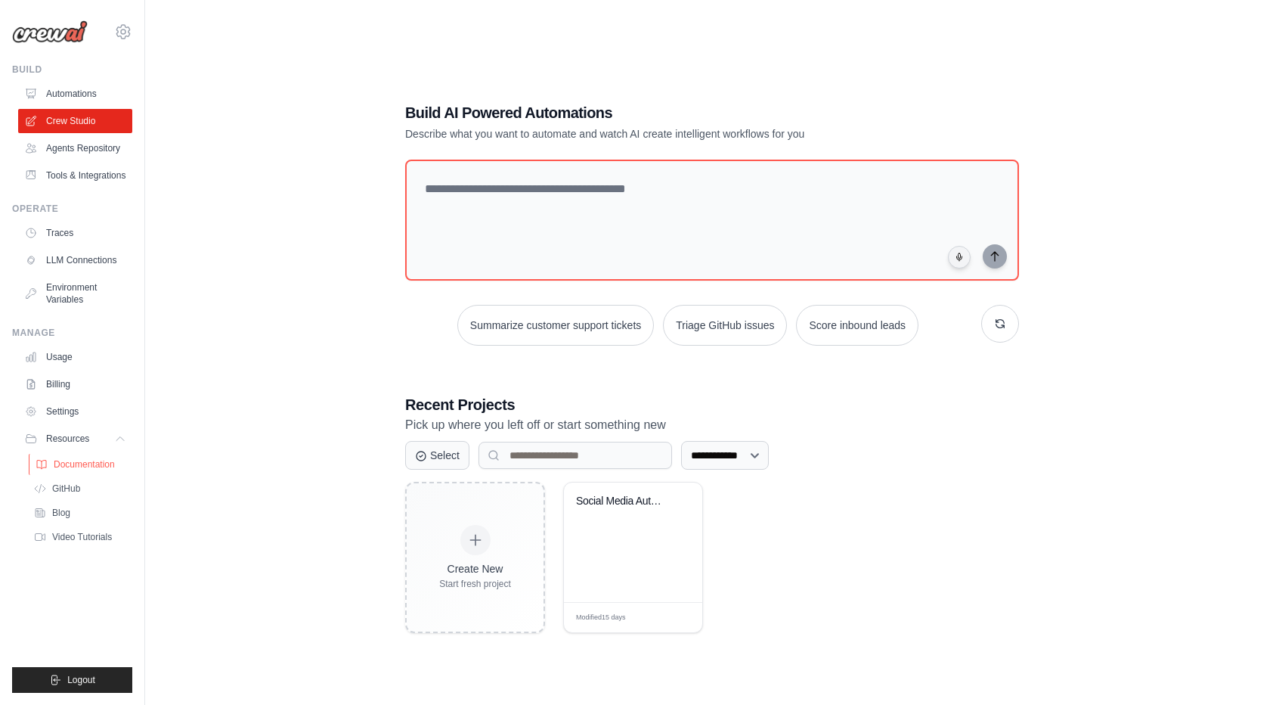 The height and width of the screenshot is (705, 1279). What do you see at coordinates (621, 501) in the screenshot?
I see `div: Social Media Automation Hub` at bounding box center [621, 501].